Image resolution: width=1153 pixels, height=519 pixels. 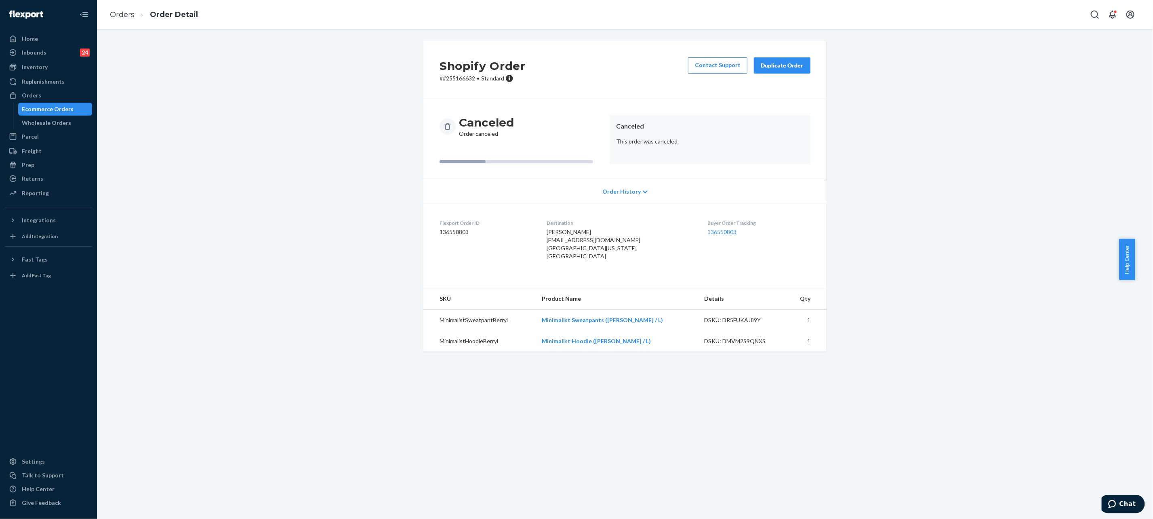 What do you see at coordinates (1127, 259) in the screenshot?
I see `span: Help Center` at bounding box center [1127, 259].